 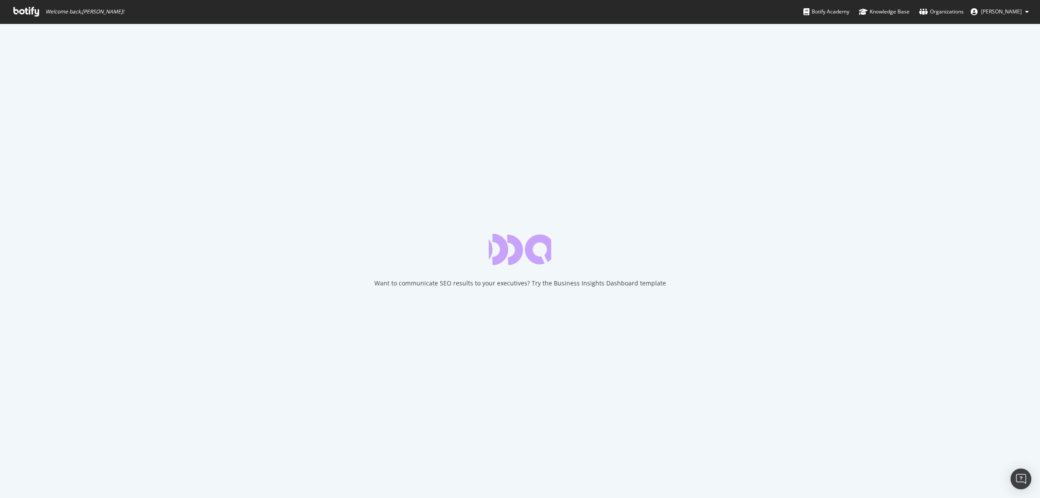 I want to click on div: Open Intercom Messenger, so click(x=1021, y=478).